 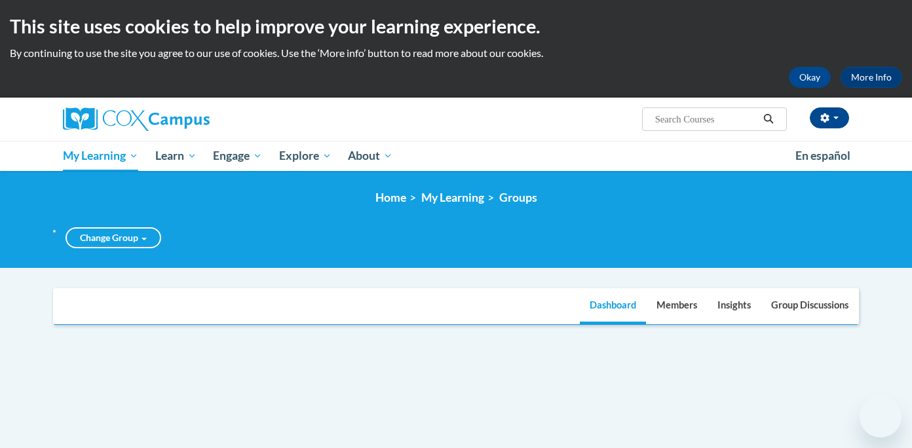 I want to click on h2: This site uses cookies to help improve your learning experience., so click(x=456, y=26).